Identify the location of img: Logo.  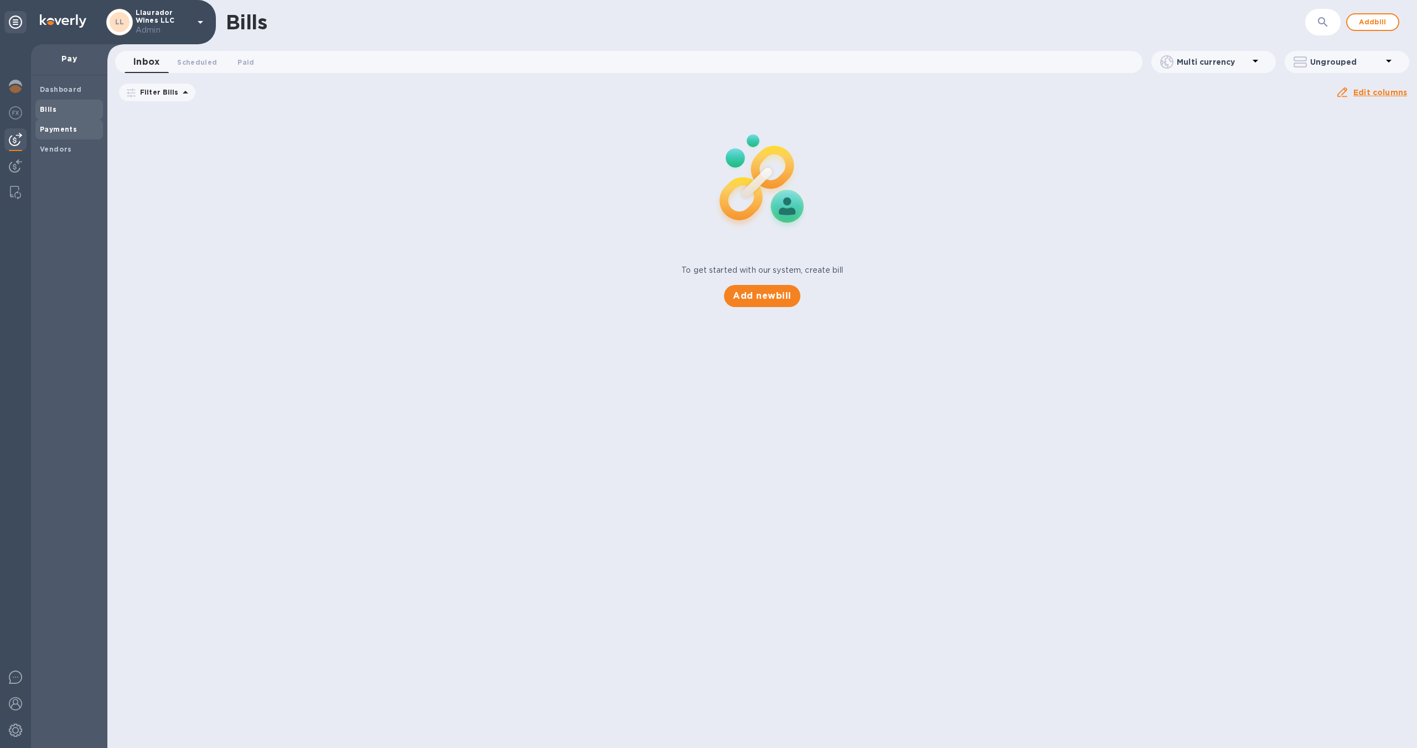
(63, 21).